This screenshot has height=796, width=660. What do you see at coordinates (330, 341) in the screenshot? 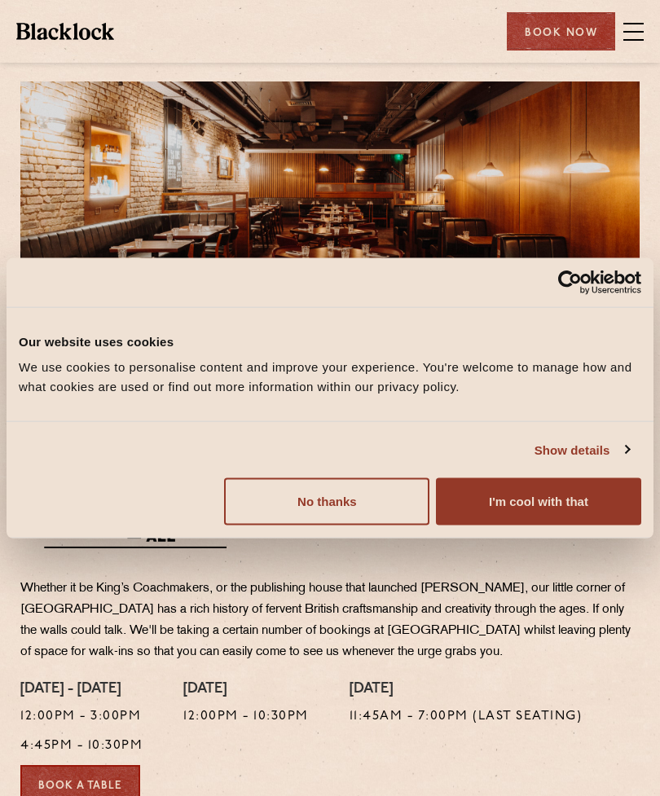
I see `div: Our website uses cookies` at bounding box center [330, 341].